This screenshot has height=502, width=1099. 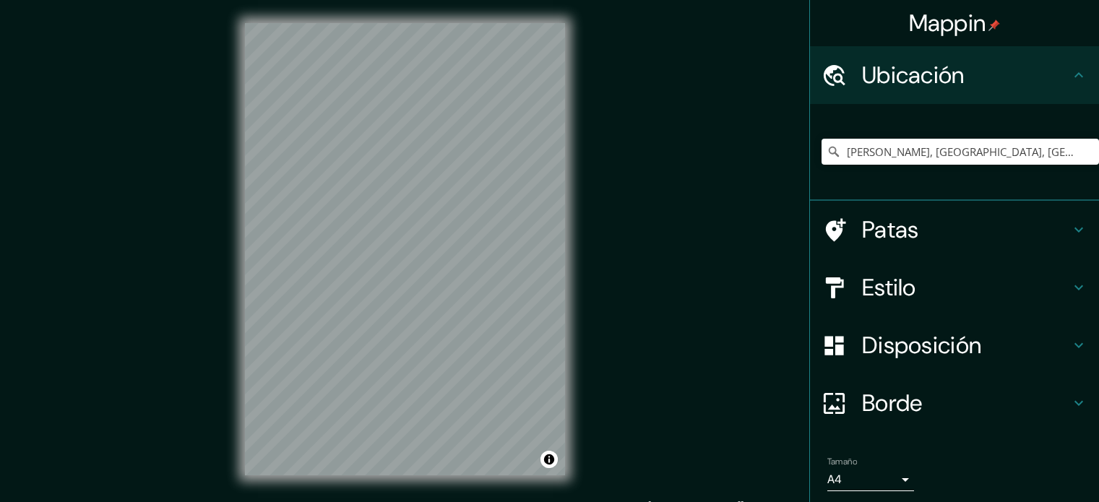 I want to click on img: pin-icon.png, so click(x=994, y=25).